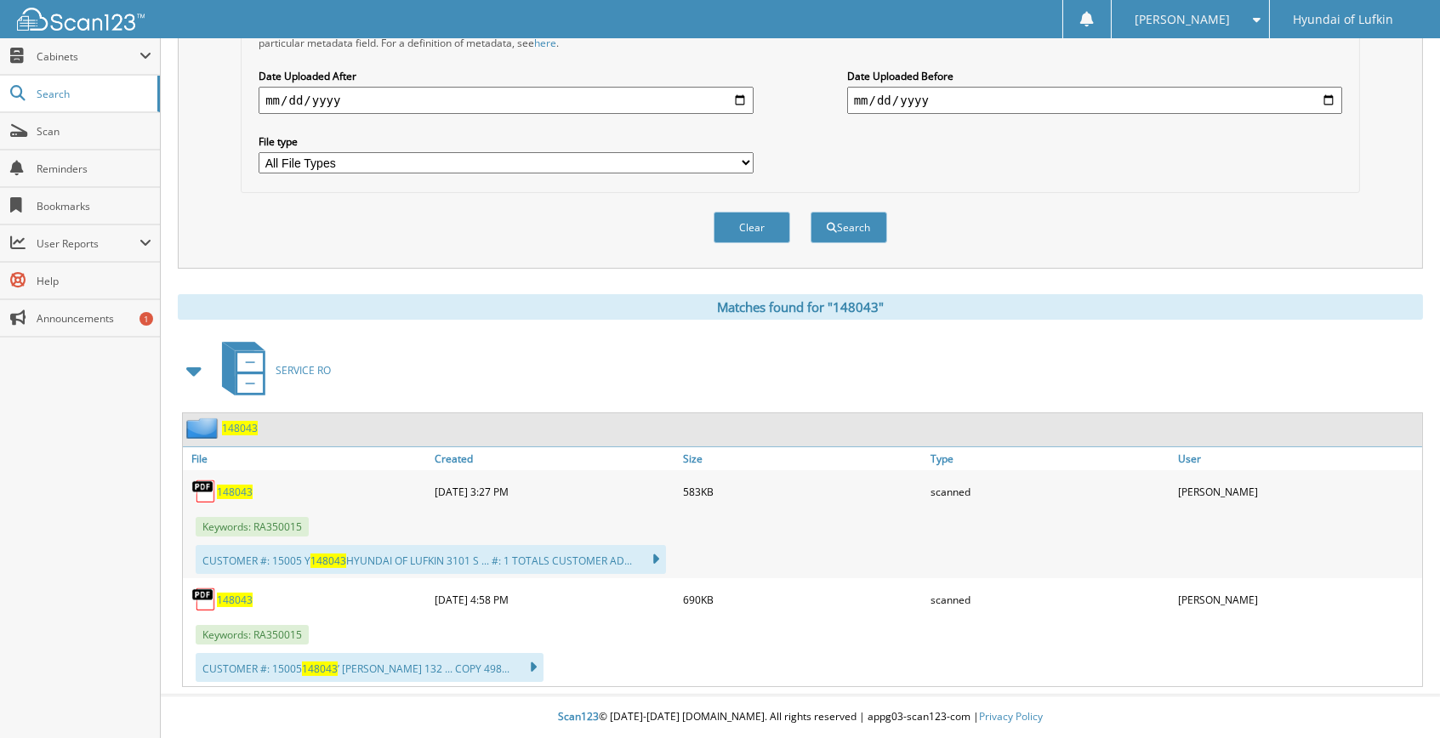  What do you see at coordinates (1049, 458) in the screenshot?
I see `a: Type` at bounding box center [1049, 458].